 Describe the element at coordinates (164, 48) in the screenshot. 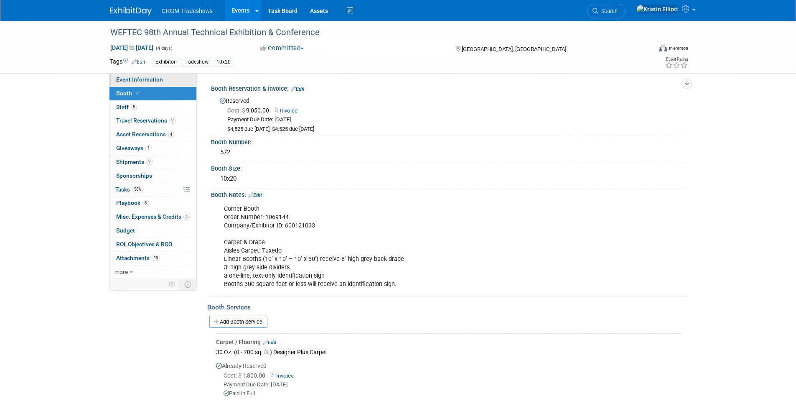

I see `span: (4 days)` at that location.